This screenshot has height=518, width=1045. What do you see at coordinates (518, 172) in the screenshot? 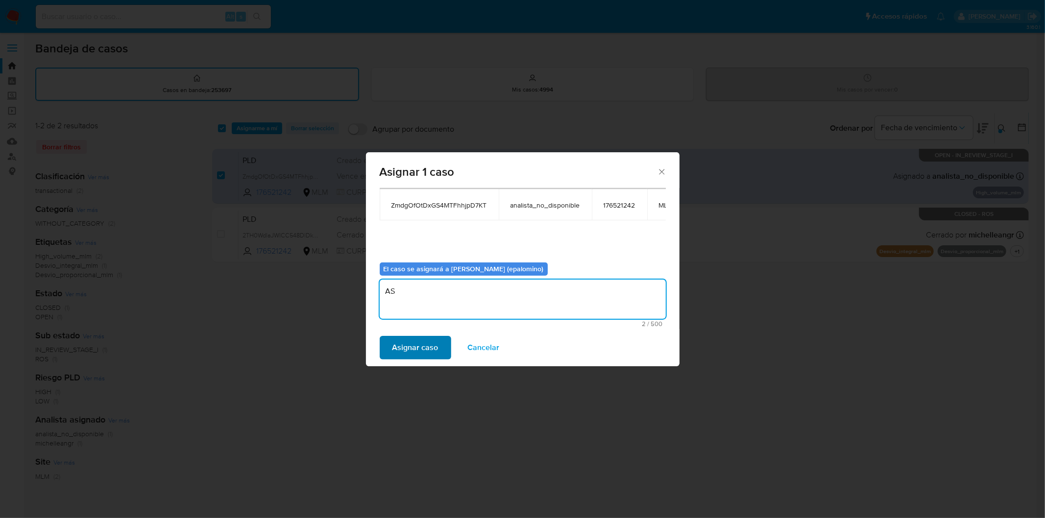
I see `span: Asignar 1 caso` at bounding box center [518, 172].